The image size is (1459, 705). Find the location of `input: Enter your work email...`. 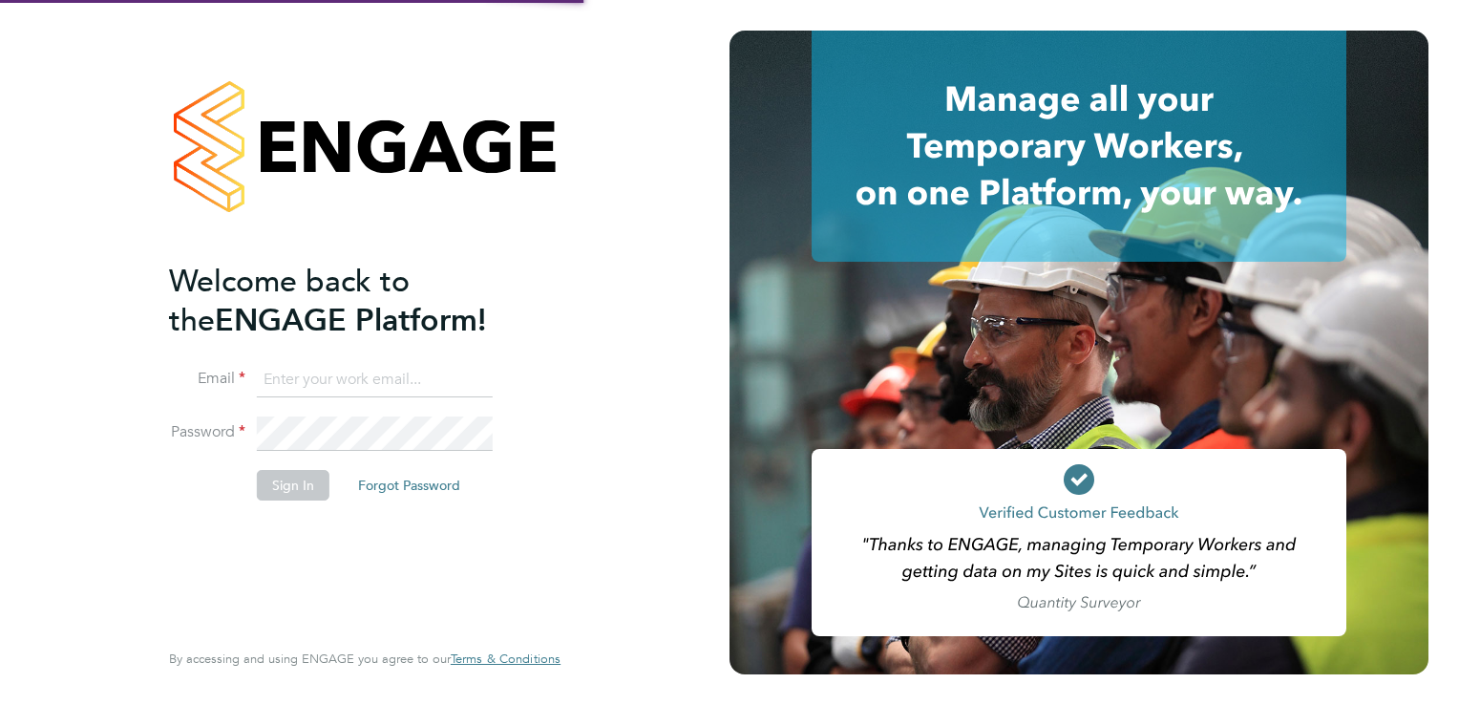

input: Enter your work email... is located at coordinates (374, 380).